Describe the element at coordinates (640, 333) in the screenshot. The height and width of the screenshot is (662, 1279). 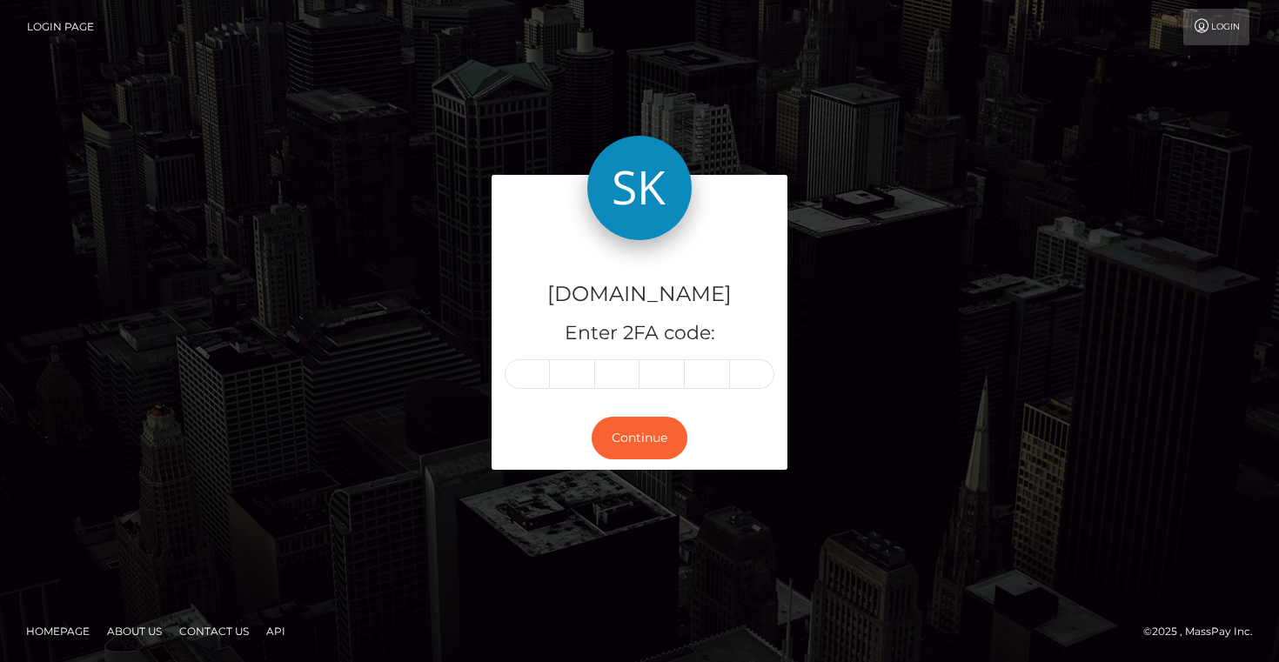
I see `h5: Enter 2FA code:` at that location.